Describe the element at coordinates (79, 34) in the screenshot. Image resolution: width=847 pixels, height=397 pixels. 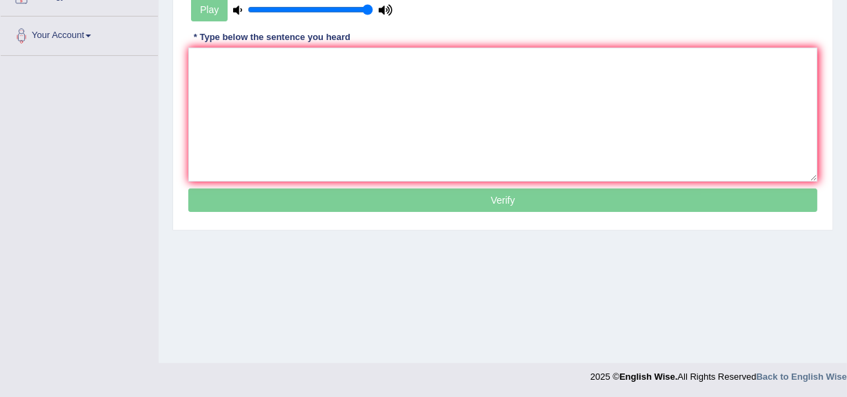
I see `a: Your Account` at that location.